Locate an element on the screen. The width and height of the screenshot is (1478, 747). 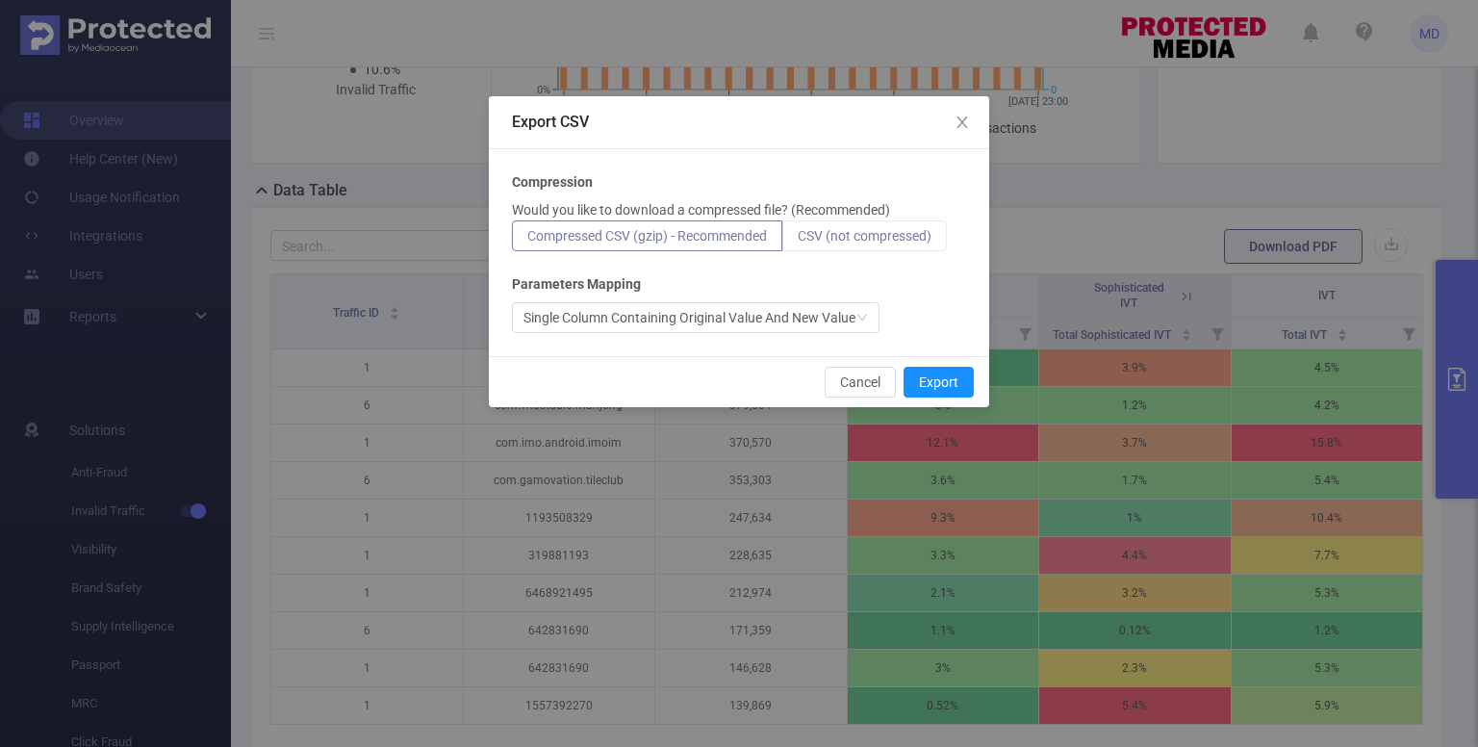
button: Close is located at coordinates (962, 123).